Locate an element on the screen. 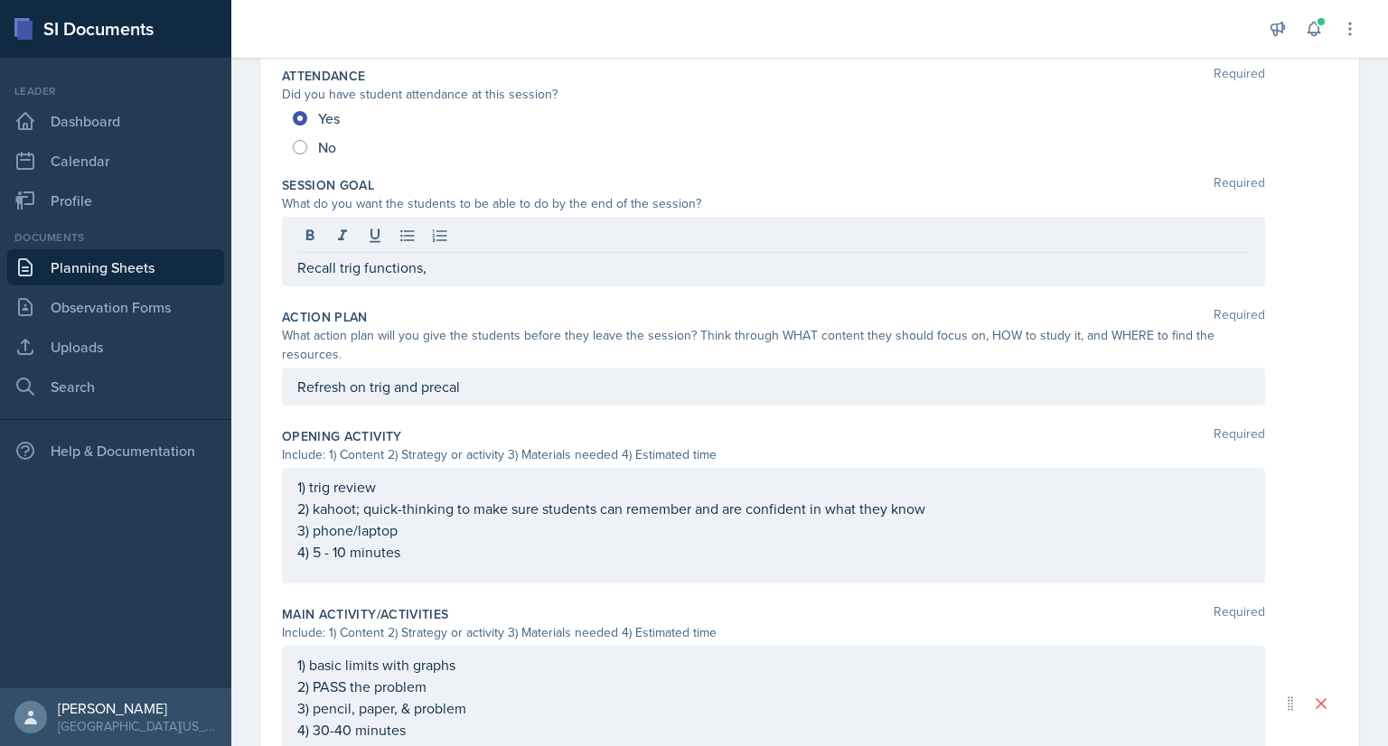  label: Attendance is located at coordinates (323, 76).